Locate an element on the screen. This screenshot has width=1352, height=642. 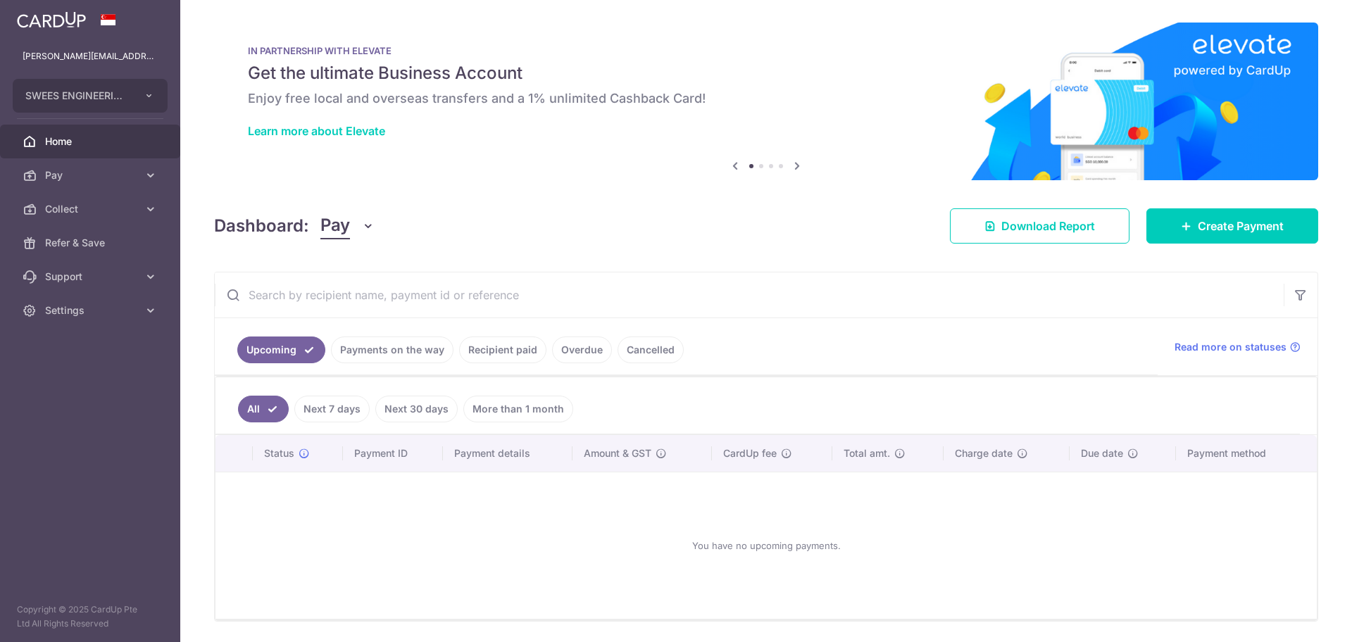
th: Payment details is located at coordinates (508, 453).